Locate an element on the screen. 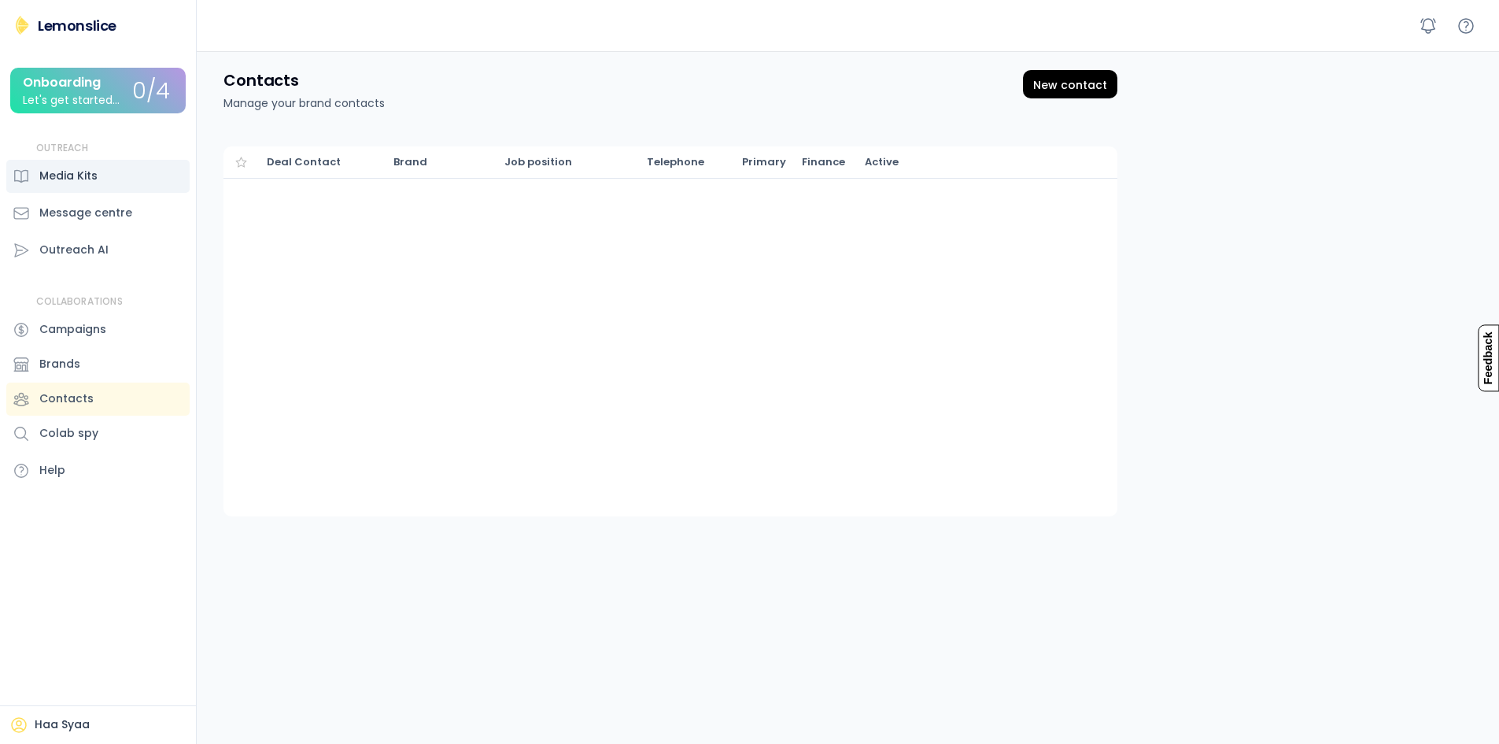 This screenshot has width=1499, height=744. div: 0/4 is located at coordinates (151, 91).